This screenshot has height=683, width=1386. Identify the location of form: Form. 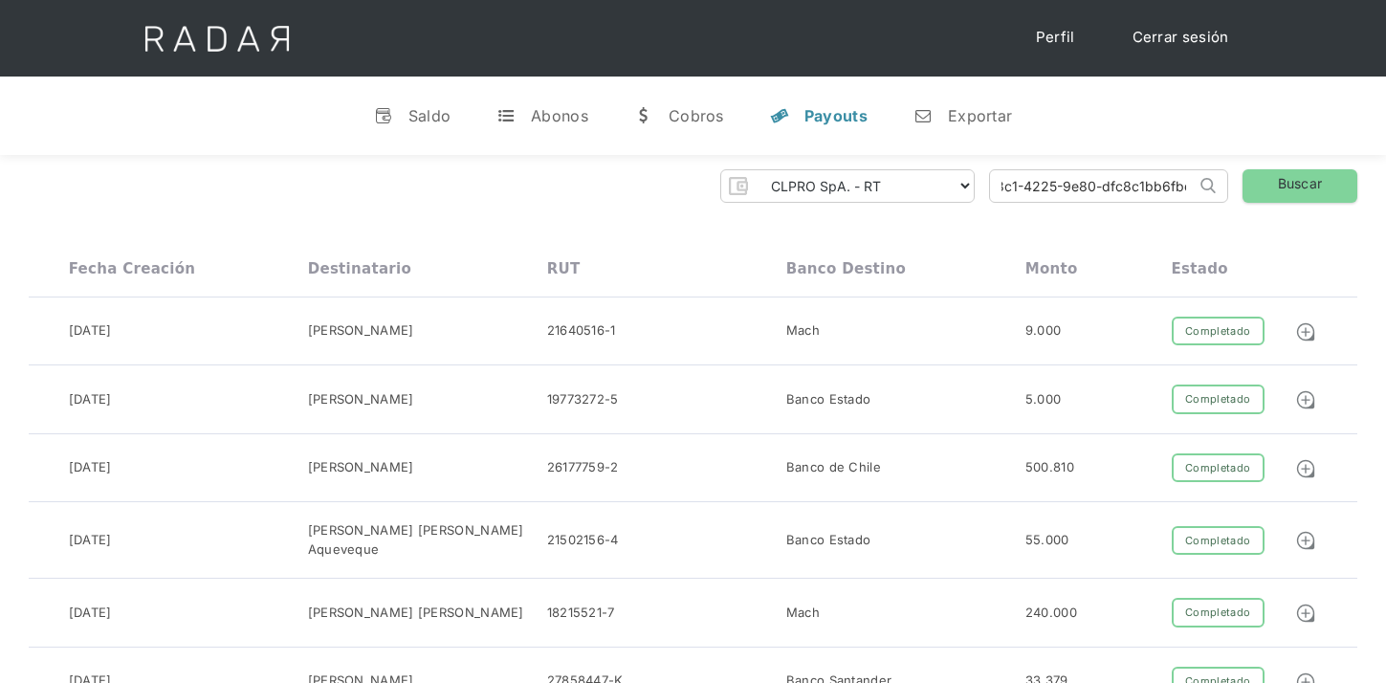
(847, 186).